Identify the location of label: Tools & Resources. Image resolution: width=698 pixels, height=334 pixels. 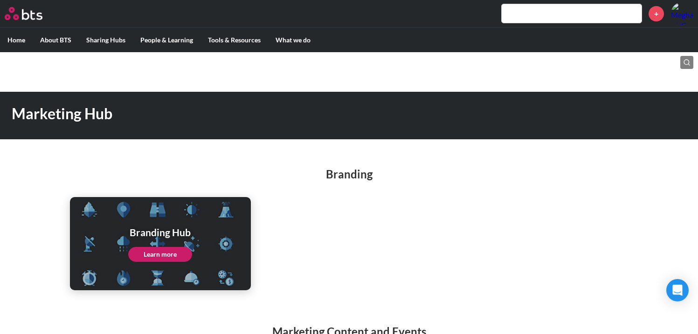
(234, 40).